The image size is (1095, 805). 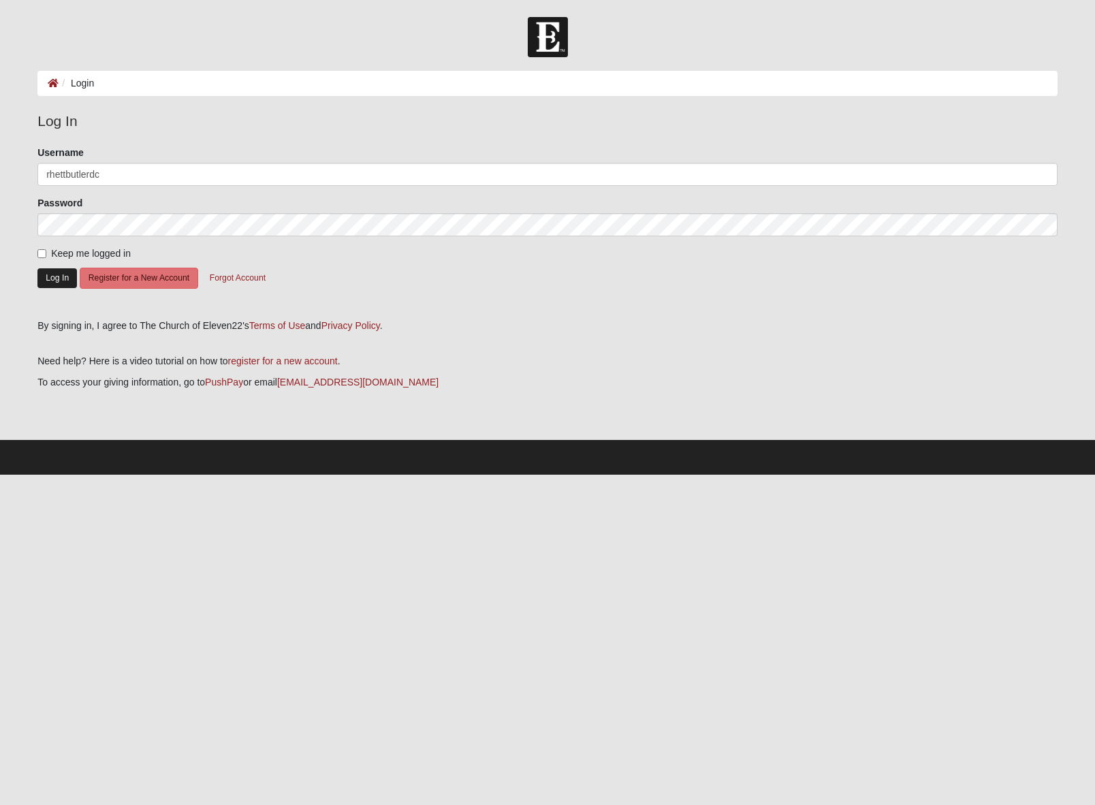 I want to click on li: Login, so click(x=76, y=83).